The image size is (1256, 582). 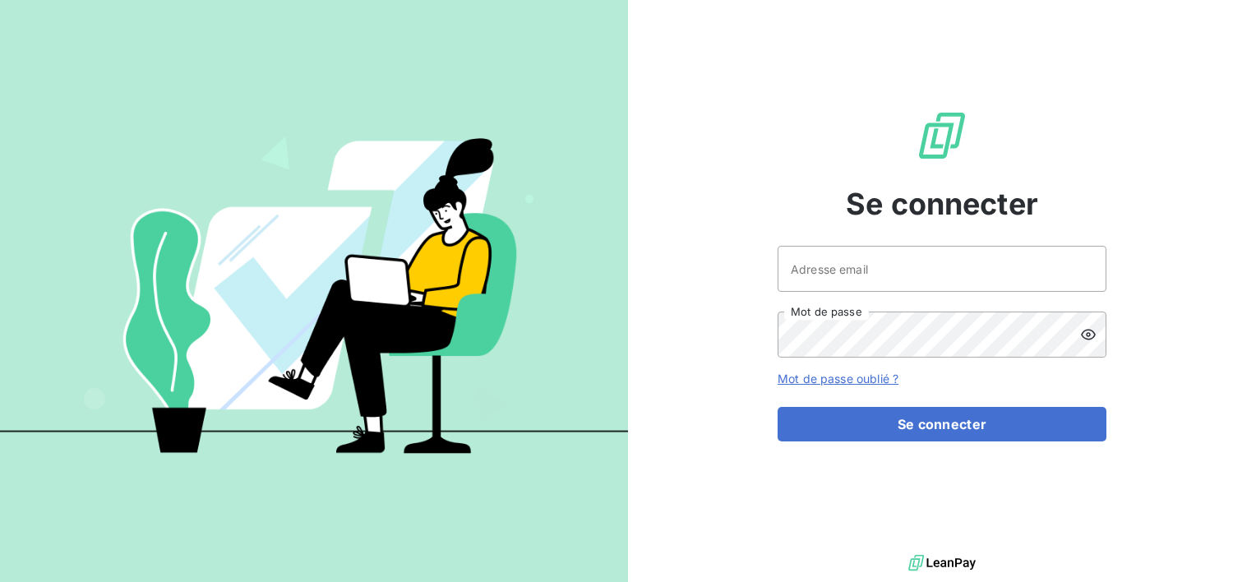 I want to click on input: placeholder, so click(x=942, y=269).